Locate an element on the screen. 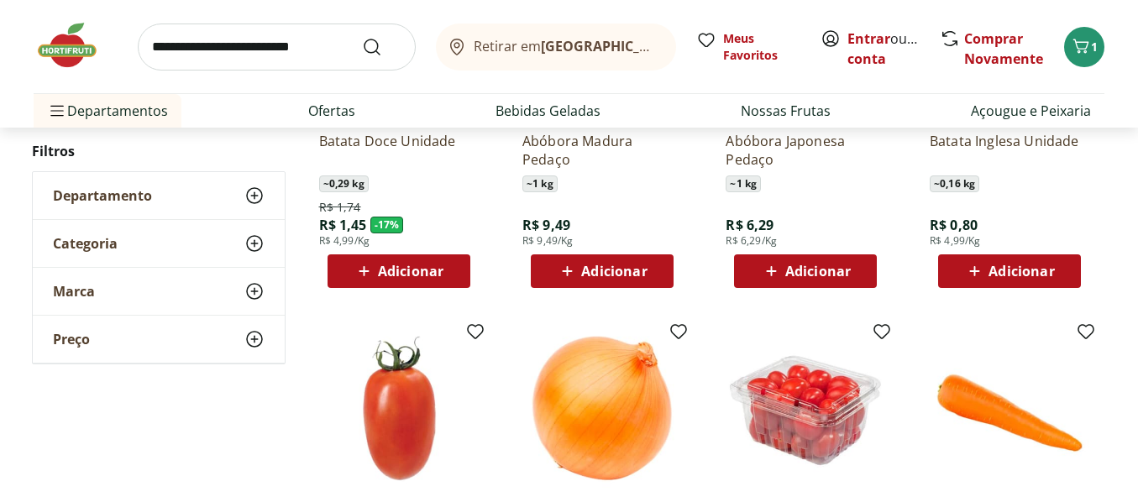 This screenshot has width=1138, height=502. p: Batata Doce Unidade is located at coordinates (399, 150).